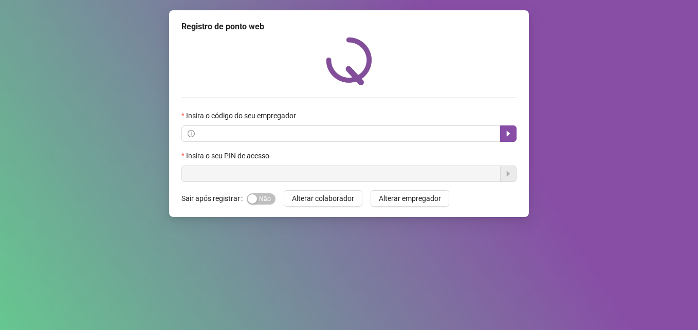 The image size is (698, 330). What do you see at coordinates (508, 134) in the screenshot?
I see `span: caret-right` at bounding box center [508, 134].